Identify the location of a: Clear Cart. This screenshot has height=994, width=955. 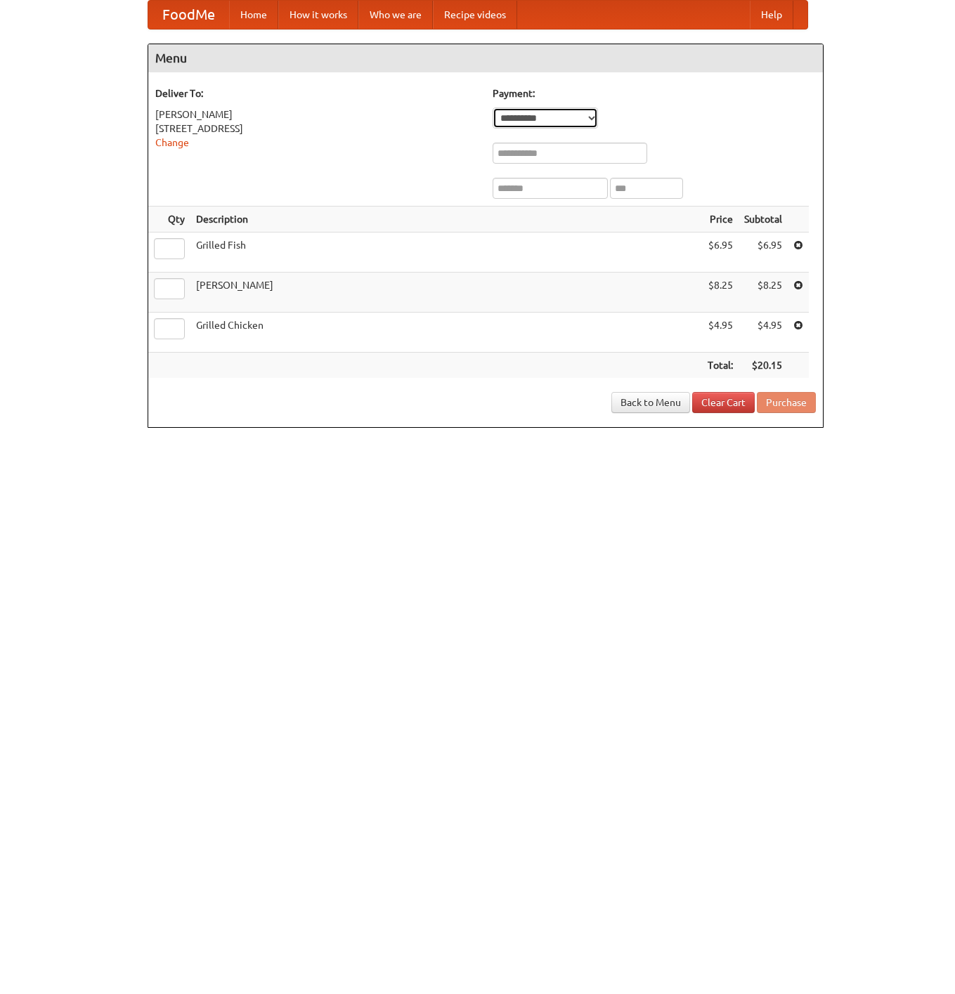
(723, 403).